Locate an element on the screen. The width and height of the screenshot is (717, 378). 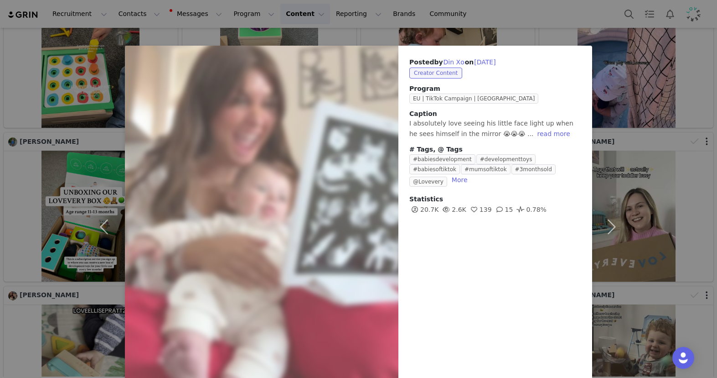
span: #3monthsold is located at coordinates (534, 169).